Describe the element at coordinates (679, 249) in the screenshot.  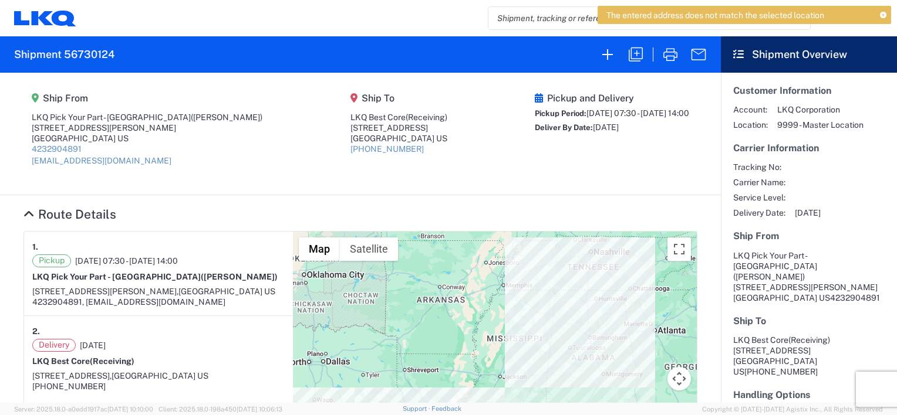
I see `button: Toggle fullscreen view` at that location.